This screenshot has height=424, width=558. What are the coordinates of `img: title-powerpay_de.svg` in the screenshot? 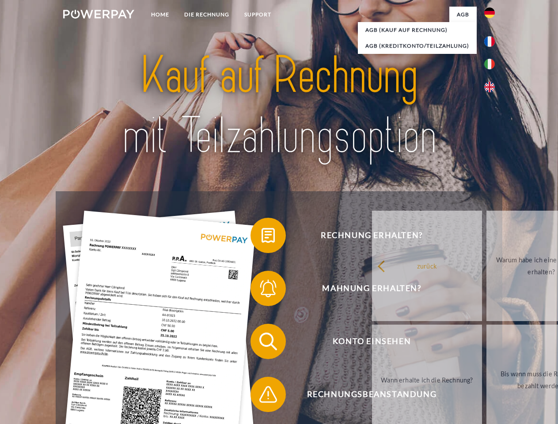 It's located at (279, 106).